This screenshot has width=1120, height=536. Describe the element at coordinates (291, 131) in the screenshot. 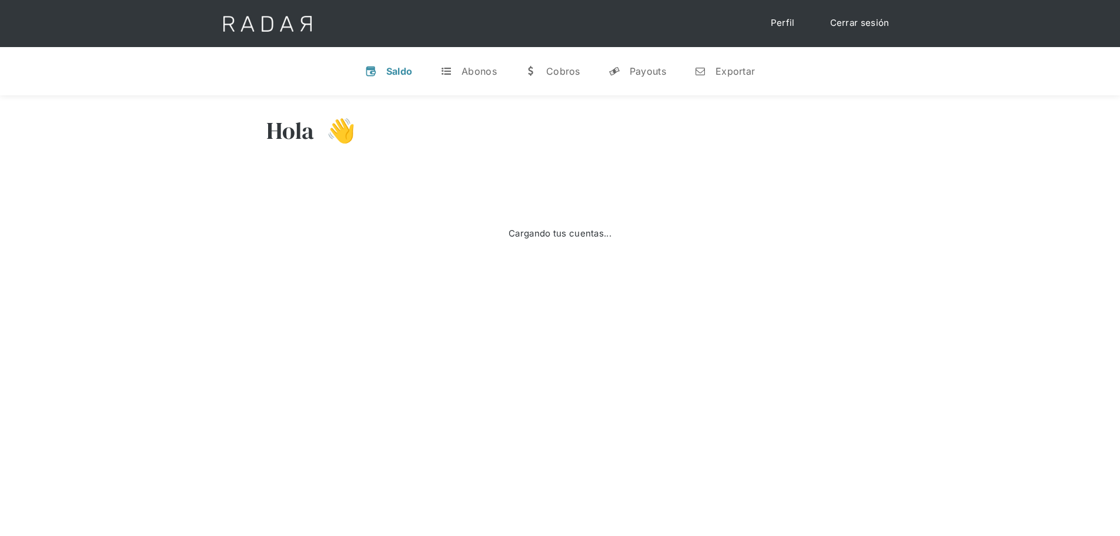

I see `h3: Hola` at that location.